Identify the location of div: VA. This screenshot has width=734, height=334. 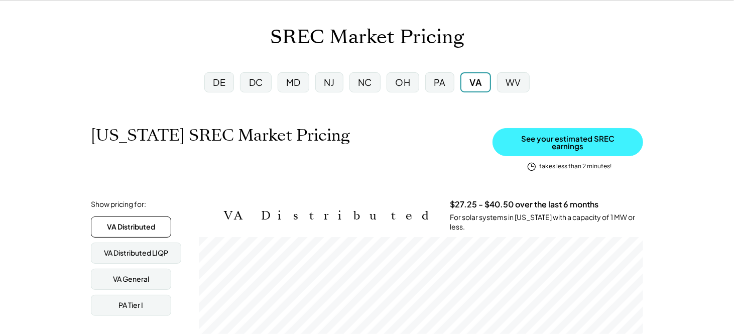
(476, 82).